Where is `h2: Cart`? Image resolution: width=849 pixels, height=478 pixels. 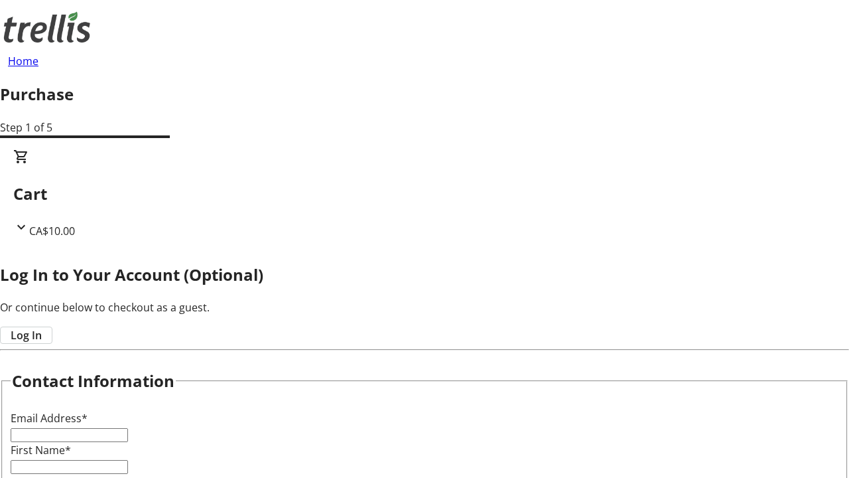 h2: Cart is located at coordinates (425, 194).